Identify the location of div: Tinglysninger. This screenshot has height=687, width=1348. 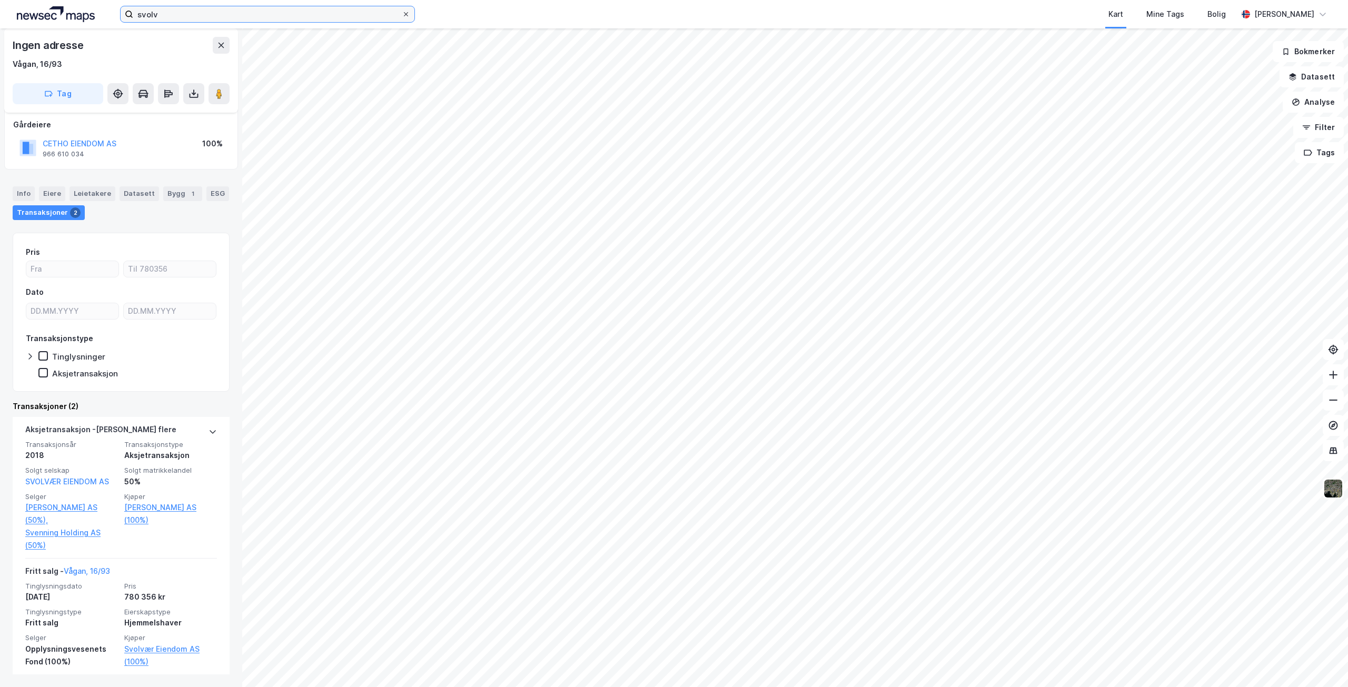
(78, 356).